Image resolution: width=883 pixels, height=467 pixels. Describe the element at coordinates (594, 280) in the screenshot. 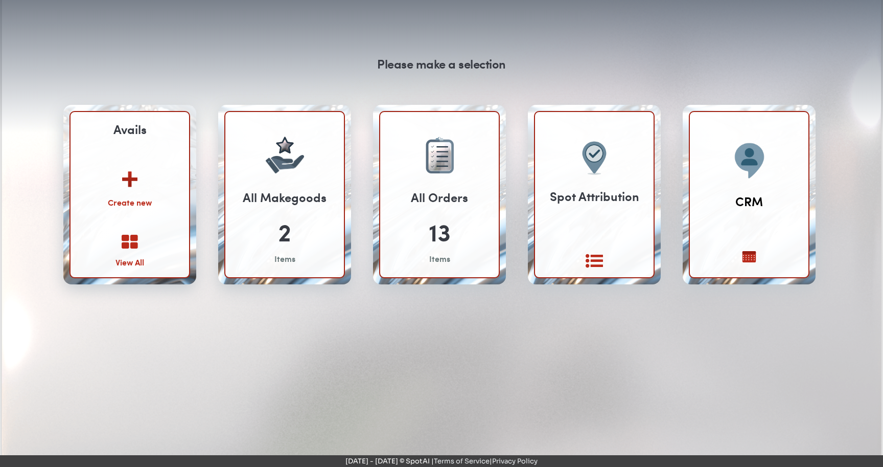

I see `div: Google vs Post Logs` at that location.